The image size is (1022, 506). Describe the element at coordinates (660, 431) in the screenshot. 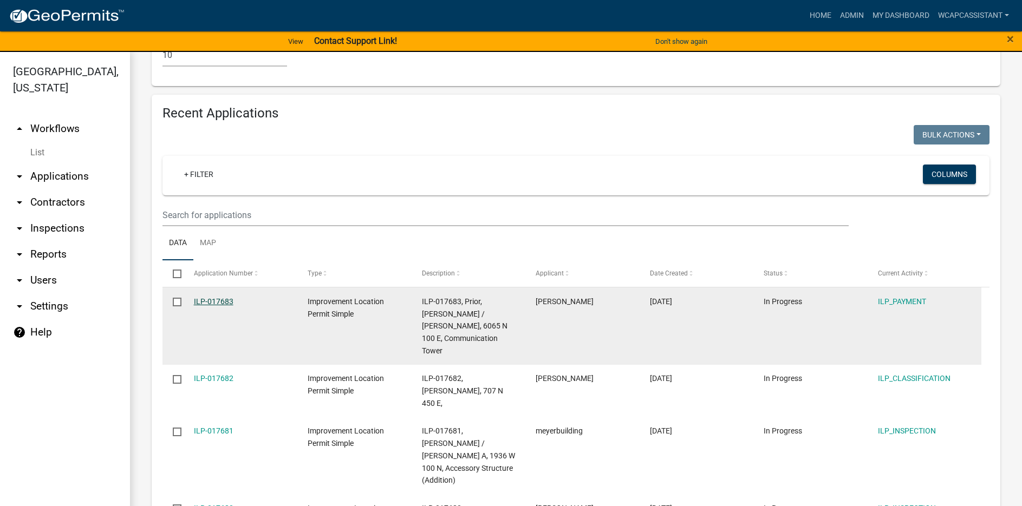

I see `span: 09/12/2025` at that location.